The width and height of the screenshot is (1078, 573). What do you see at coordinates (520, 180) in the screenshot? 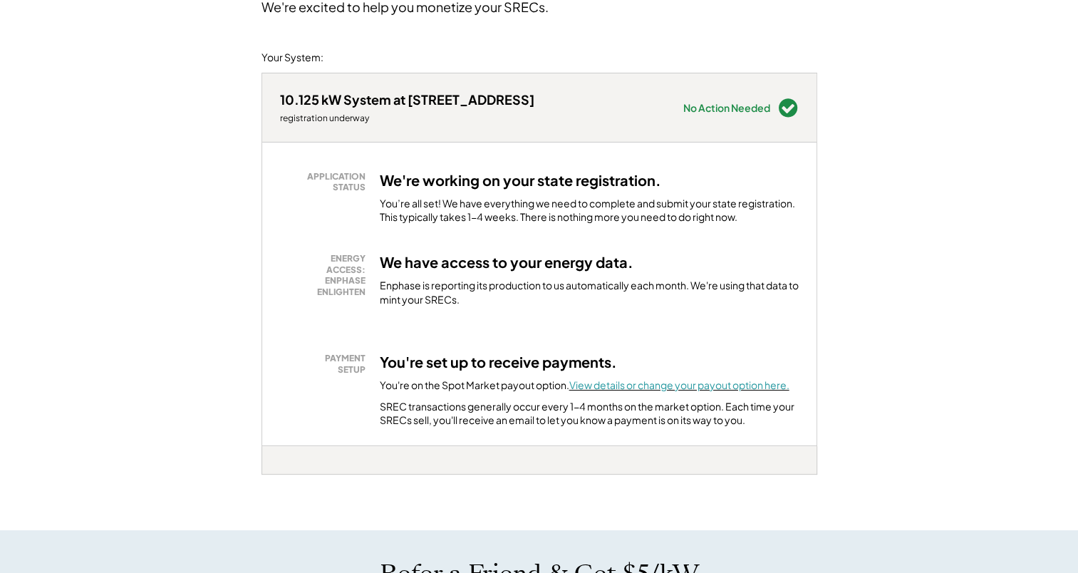
I see `h3: We're working on your state registration.` at bounding box center [520, 180].